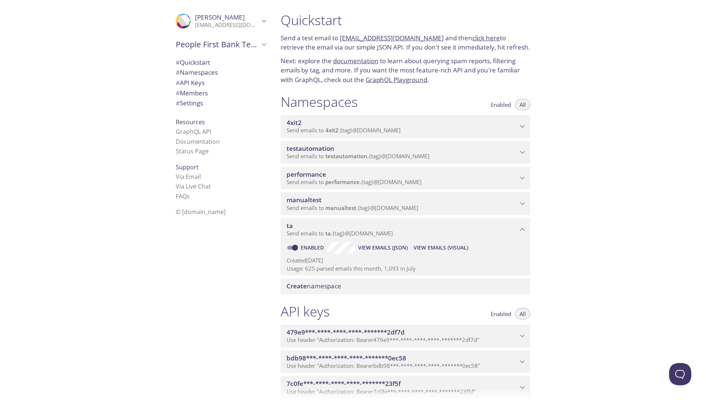 This screenshot has height=400, width=706. Describe the element at coordinates (314, 285) in the screenshot. I see `span: namespace` at that location.